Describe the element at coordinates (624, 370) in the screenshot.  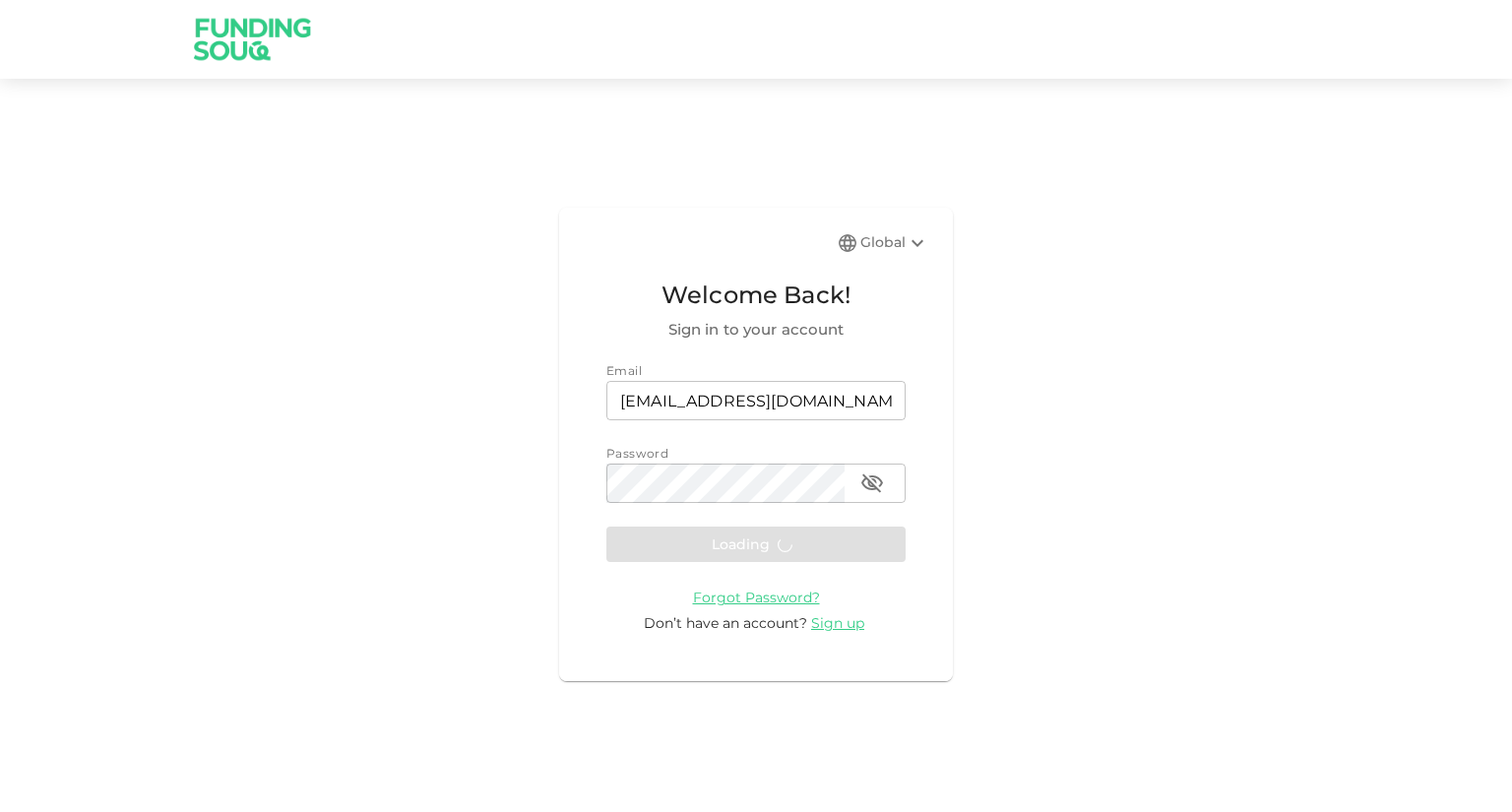
I see `span: Email` at that location.